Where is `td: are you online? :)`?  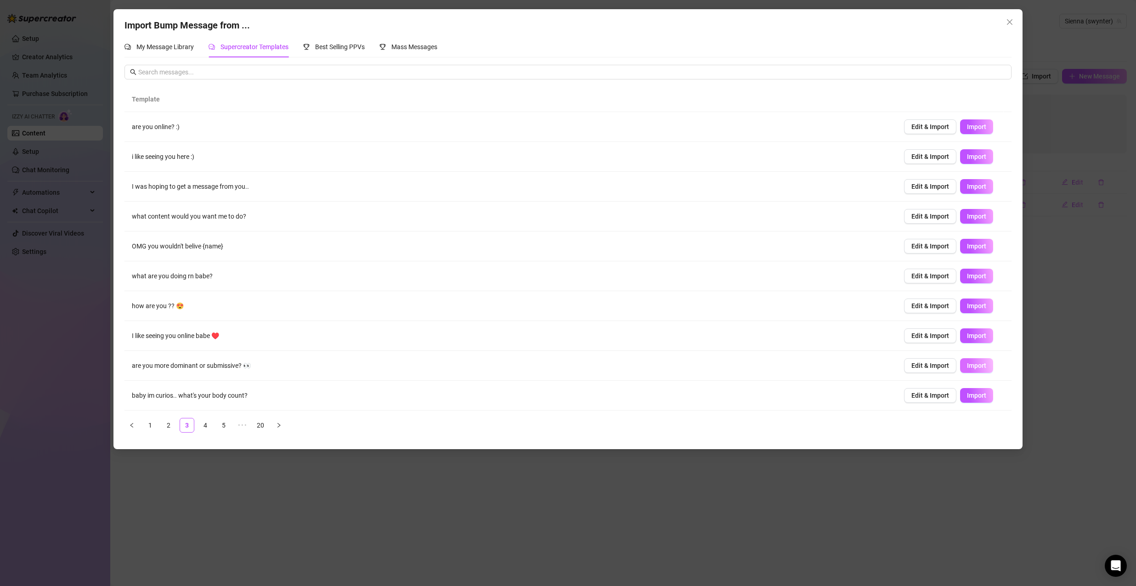
td: are you online? :) is located at coordinates (510, 127).